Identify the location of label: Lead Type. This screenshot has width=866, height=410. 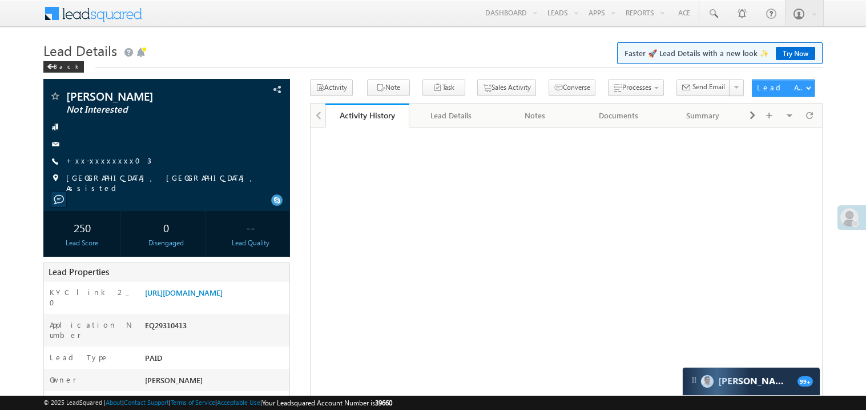
(79, 357).